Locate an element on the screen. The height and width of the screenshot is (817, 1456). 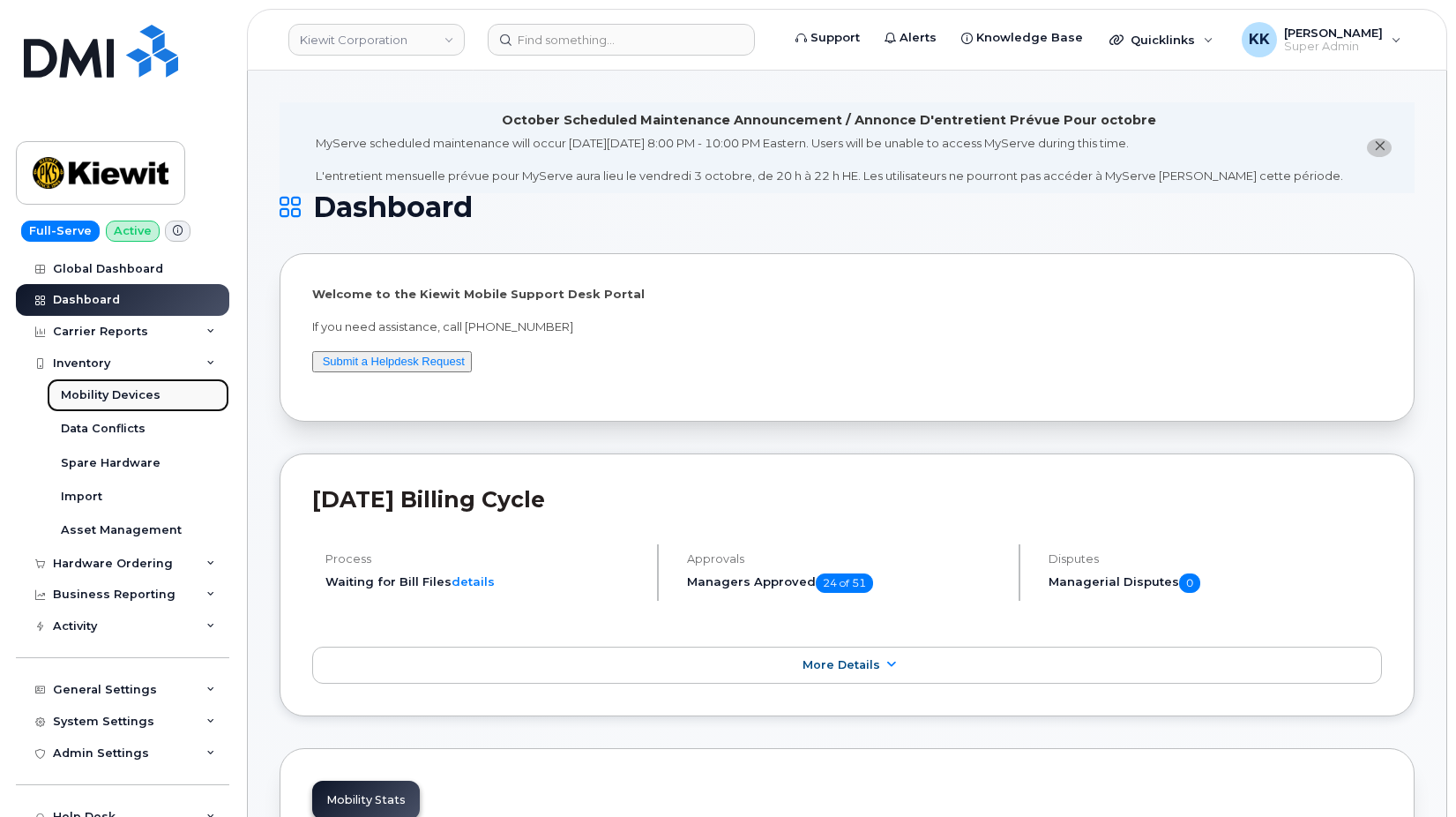
span: Dashboard is located at coordinates (392, 207).